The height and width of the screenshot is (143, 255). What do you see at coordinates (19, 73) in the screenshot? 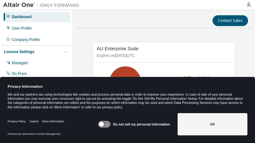
I see `div: On Prem` at bounding box center [19, 73].